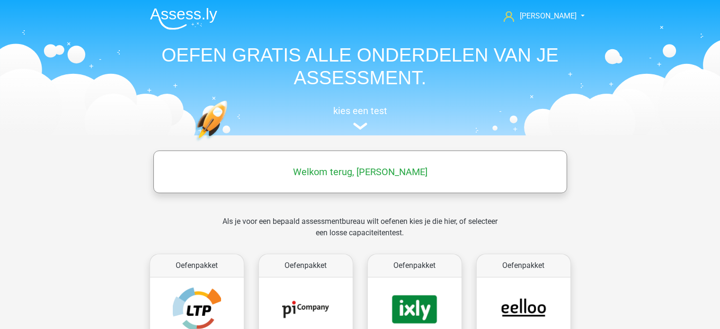  Describe the element at coordinates (360, 117) in the screenshot. I see `a: kies een test` at that location.